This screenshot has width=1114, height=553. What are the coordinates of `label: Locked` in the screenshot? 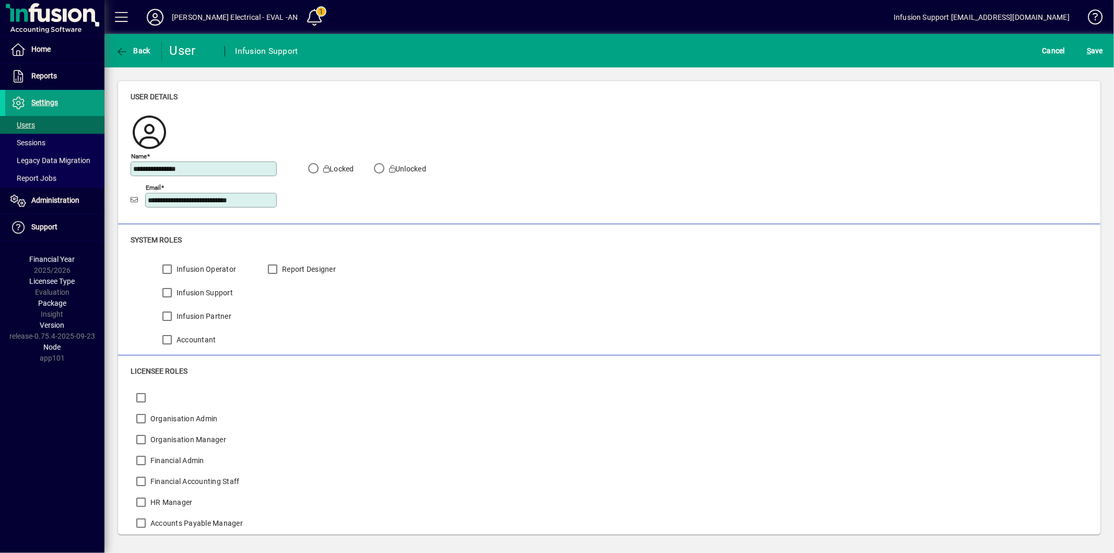 It's located at (337, 169).